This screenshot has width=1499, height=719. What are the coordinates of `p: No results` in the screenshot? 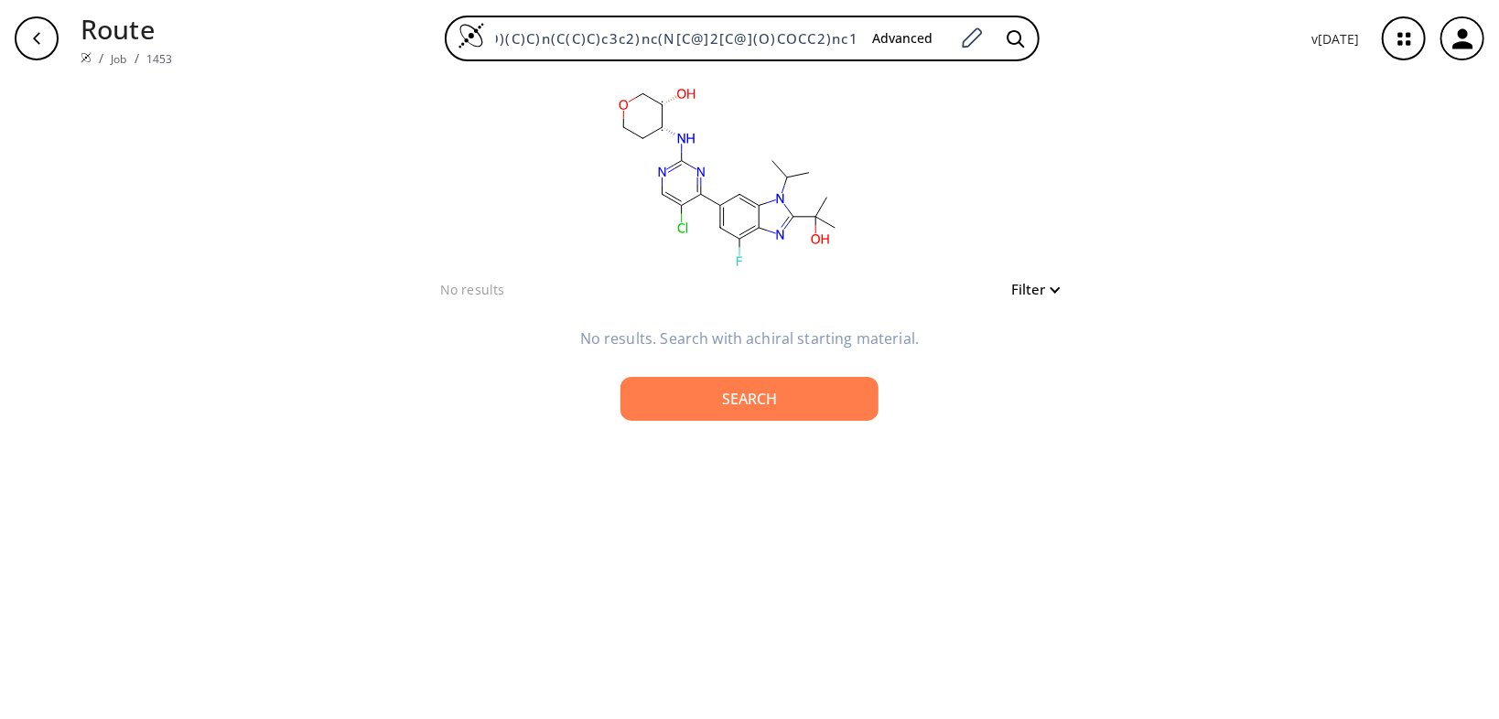 It's located at (472, 289).